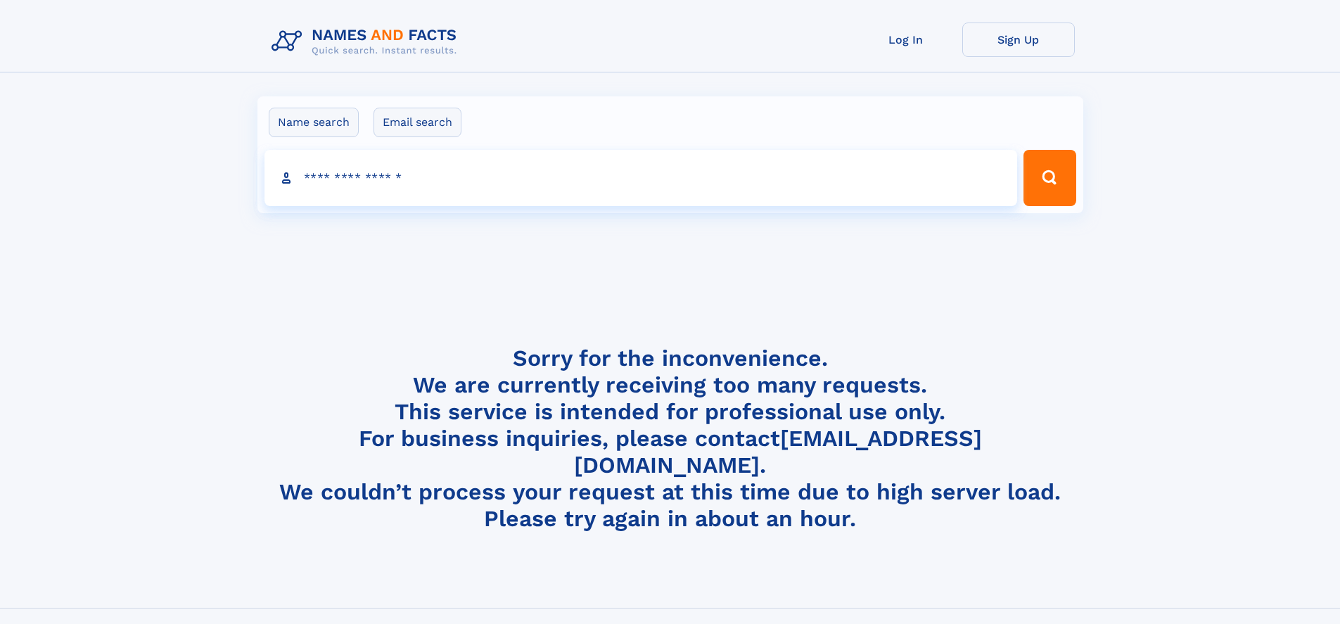 The width and height of the screenshot is (1340, 624). What do you see at coordinates (1050, 178) in the screenshot?
I see `button: Search Button` at bounding box center [1050, 178].